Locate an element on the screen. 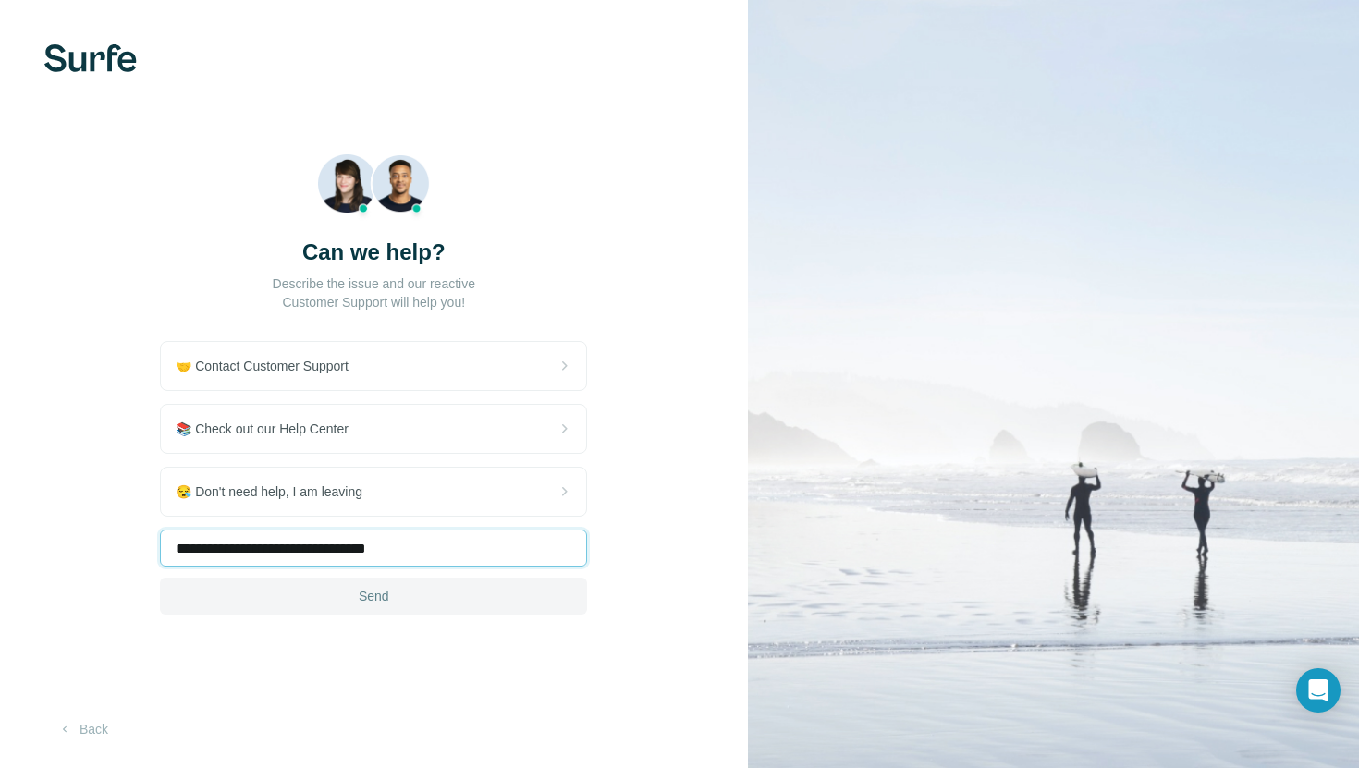 The image size is (1359, 768). button: Back is located at coordinates (82, 729).